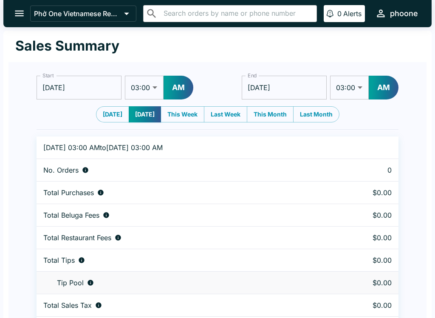  Describe the element at coordinates (77, 238) in the screenshot. I see `p: Total Restaurant Fees` at that location.